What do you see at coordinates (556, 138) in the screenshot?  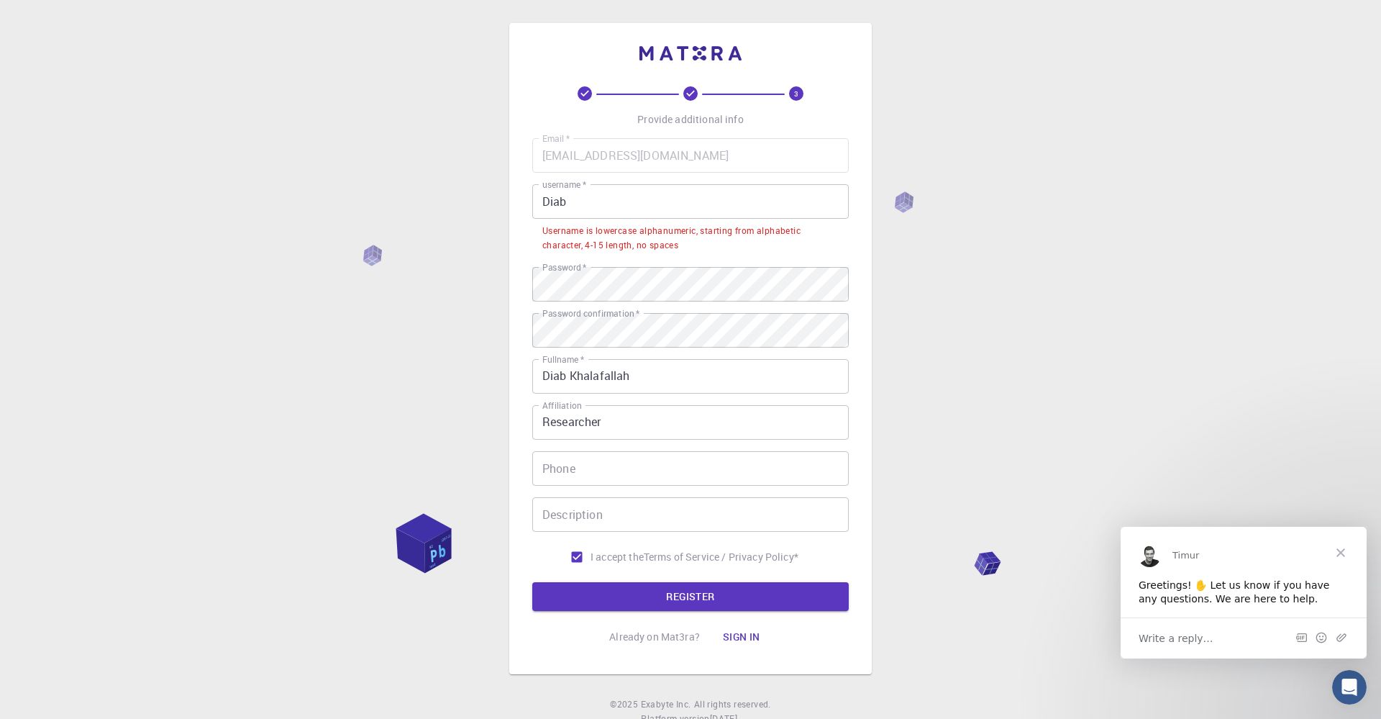 I see `label: Email` at bounding box center [556, 138].